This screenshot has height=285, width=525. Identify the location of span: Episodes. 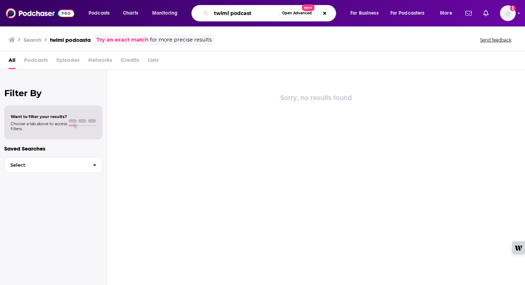
(68, 61).